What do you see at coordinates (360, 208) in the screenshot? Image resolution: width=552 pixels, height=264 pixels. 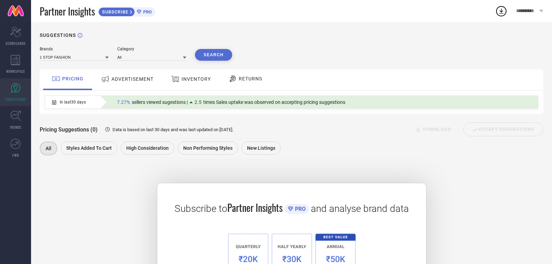 I see `span: and analyse brand data` at bounding box center [360, 208].